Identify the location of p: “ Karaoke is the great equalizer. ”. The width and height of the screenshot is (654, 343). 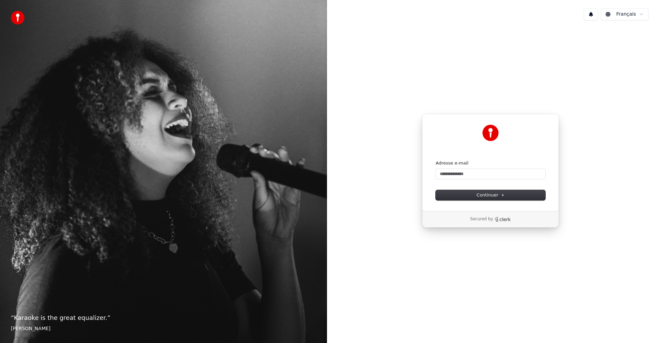
(163, 318).